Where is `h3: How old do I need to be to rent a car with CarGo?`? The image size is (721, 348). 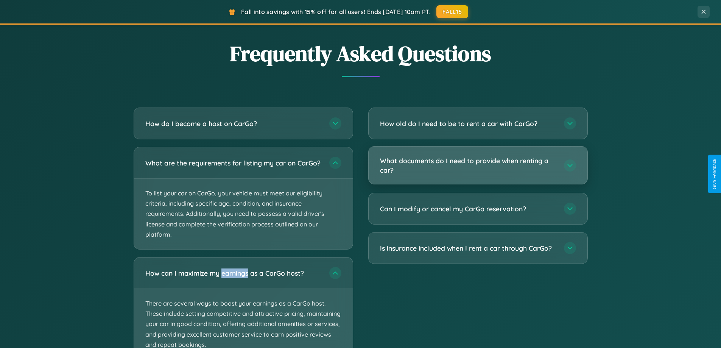 h3: How old do I need to be to rent a car with CarGo? is located at coordinates (468, 123).